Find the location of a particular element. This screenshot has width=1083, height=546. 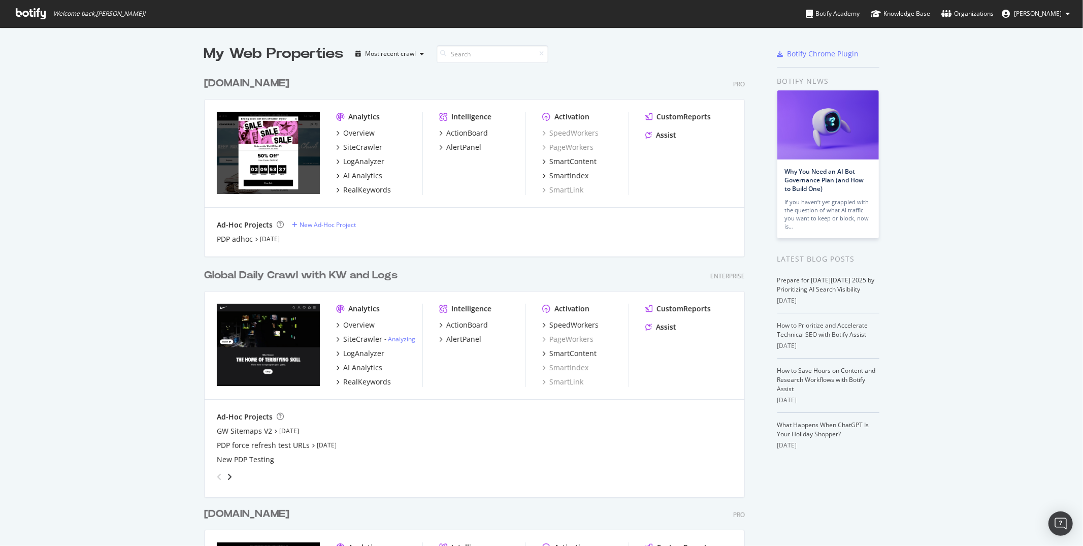

div: Latest Blog Posts is located at coordinates (828, 259).